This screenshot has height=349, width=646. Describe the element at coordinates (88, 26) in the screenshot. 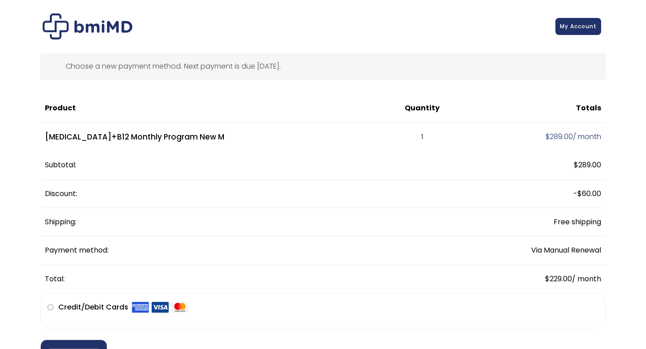

I see `div: Checkout` at that location.